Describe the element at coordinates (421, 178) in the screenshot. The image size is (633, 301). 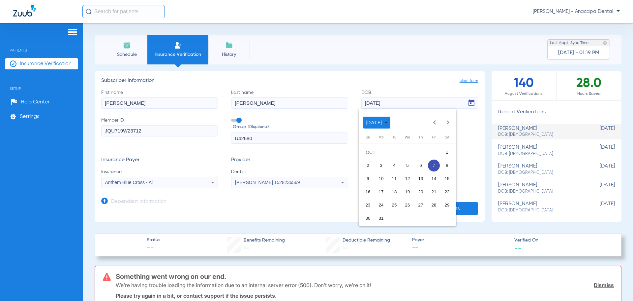
I see `span: 13` at that location.